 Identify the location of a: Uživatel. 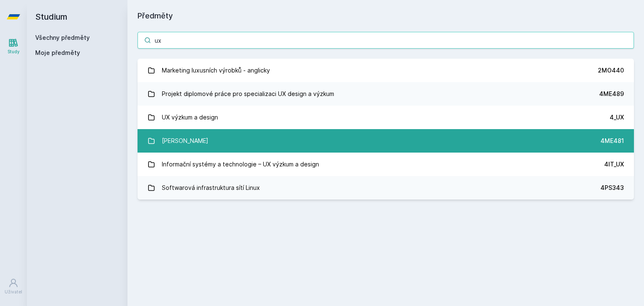
(13, 286).